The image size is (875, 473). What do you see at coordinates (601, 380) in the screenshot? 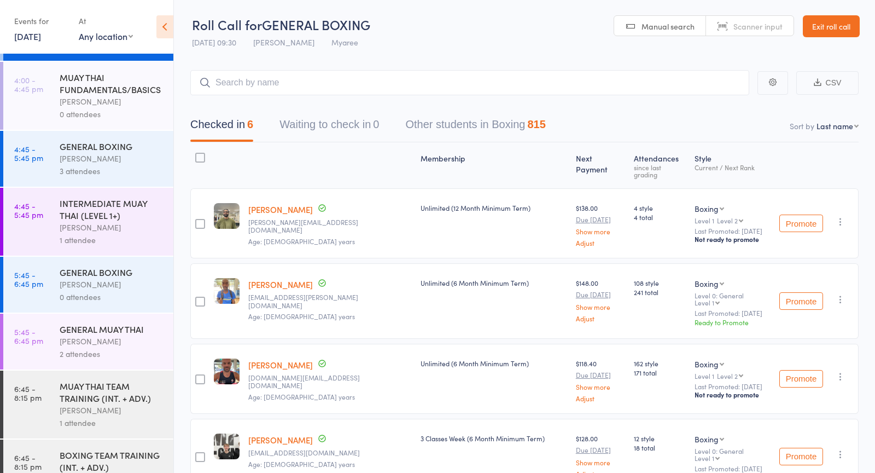
I see `div: $118.40` at bounding box center [601, 380].